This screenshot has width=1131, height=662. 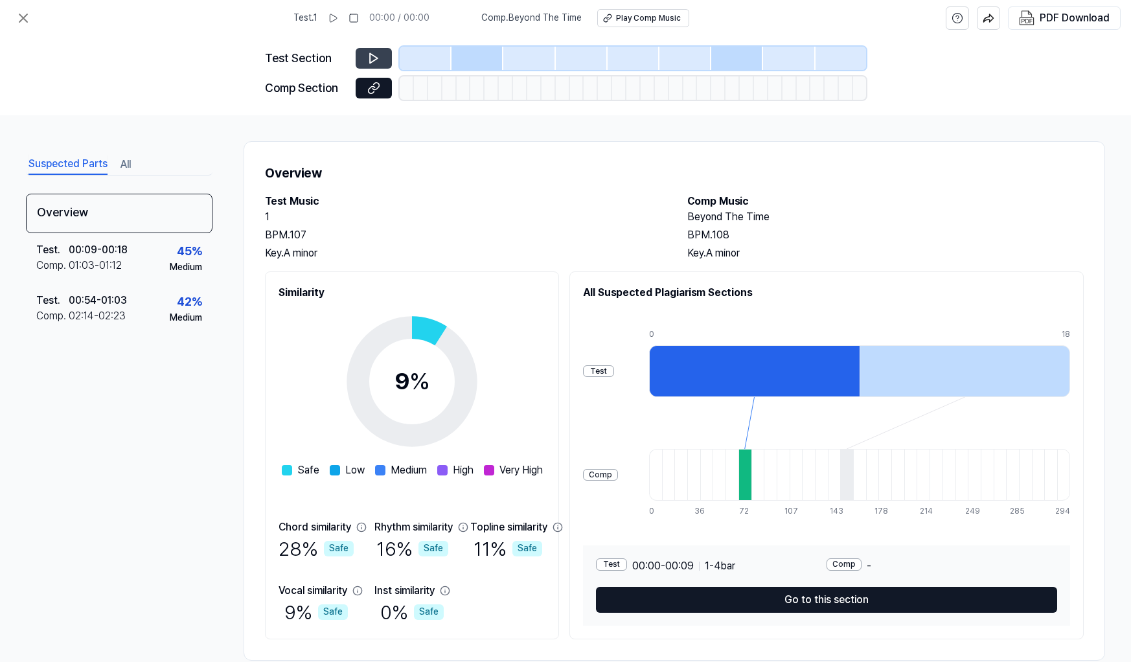 I want to click on div: 28 %, so click(x=316, y=548).